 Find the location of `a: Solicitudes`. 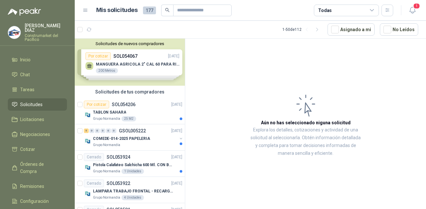

a: Solicitudes is located at coordinates (37, 105).